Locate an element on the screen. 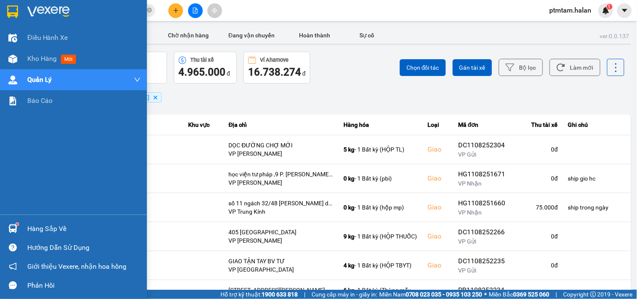 This screenshot has width=637, height=299. span: mới is located at coordinates (68, 59).